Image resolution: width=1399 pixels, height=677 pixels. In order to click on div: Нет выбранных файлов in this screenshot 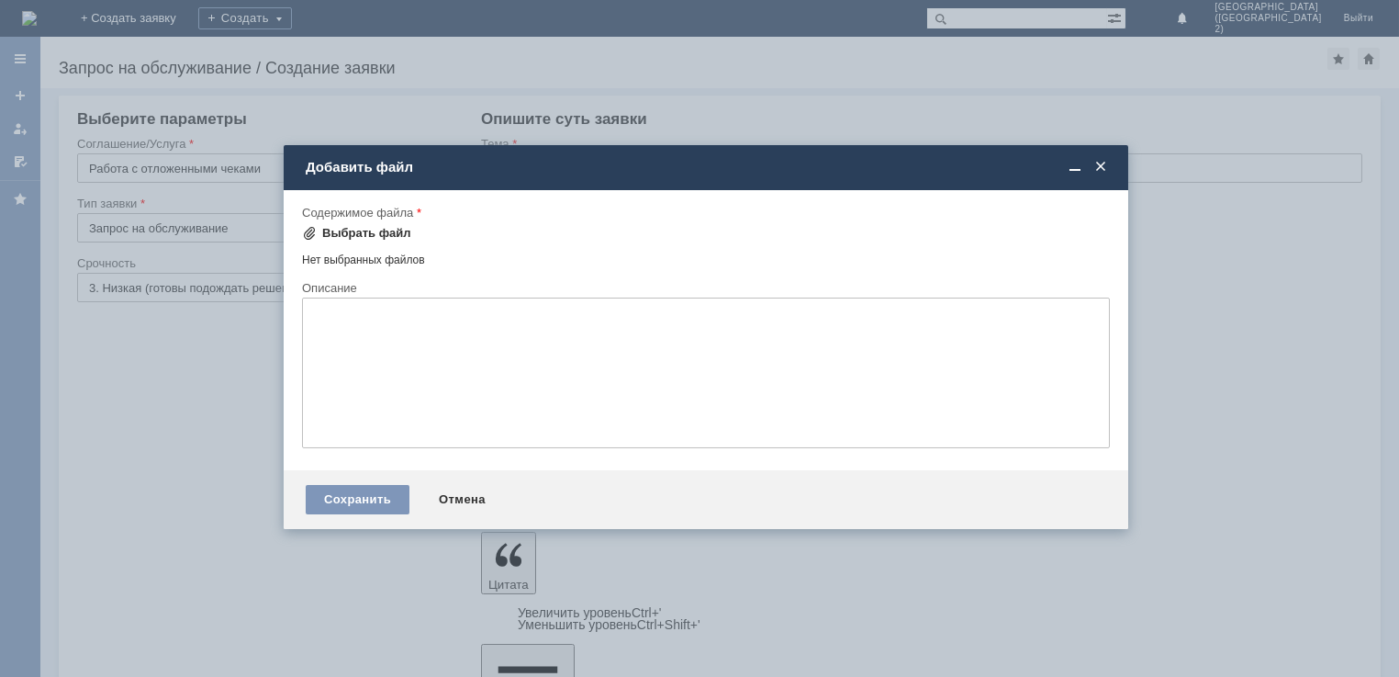, I will do `click(706, 256)`.